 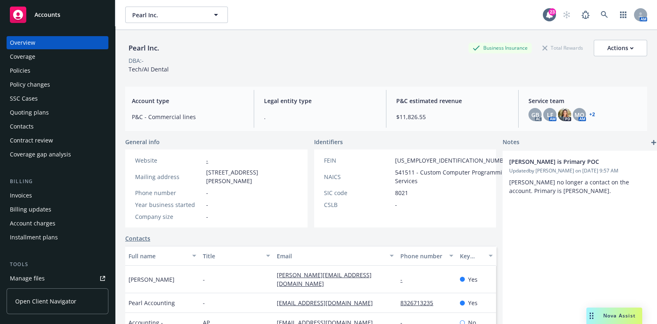 I want to click on div: Overview, so click(x=23, y=43).